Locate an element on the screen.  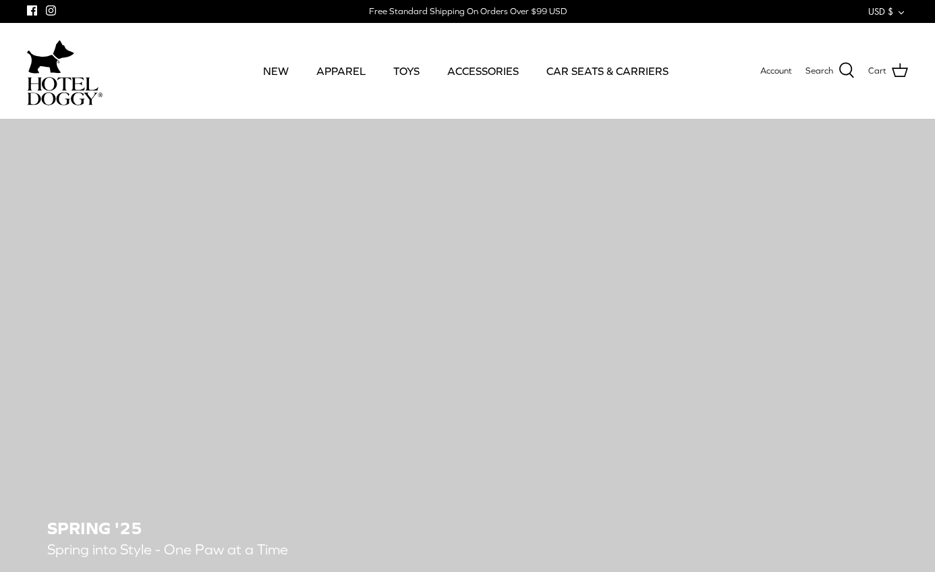
a: Instagram is located at coordinates (51, 10).